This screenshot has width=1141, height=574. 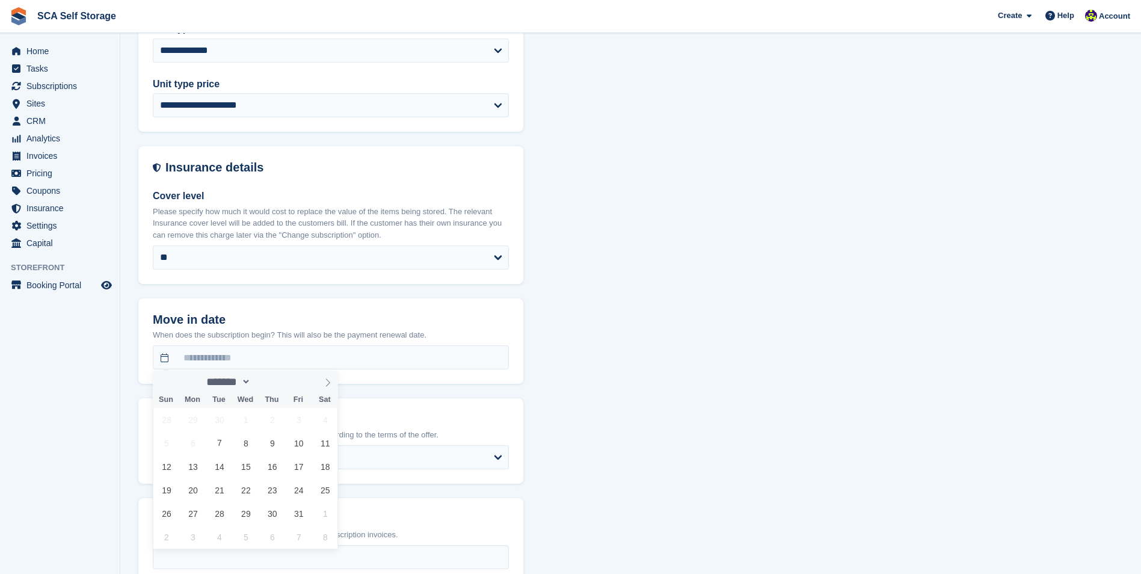 I want to click on span: November 8, 2025, so click(x=325, y=537).